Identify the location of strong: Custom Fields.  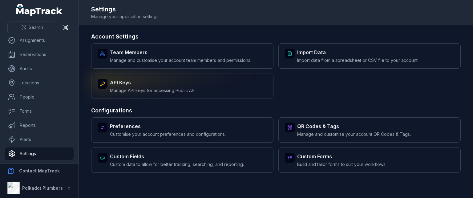
(177, 157).